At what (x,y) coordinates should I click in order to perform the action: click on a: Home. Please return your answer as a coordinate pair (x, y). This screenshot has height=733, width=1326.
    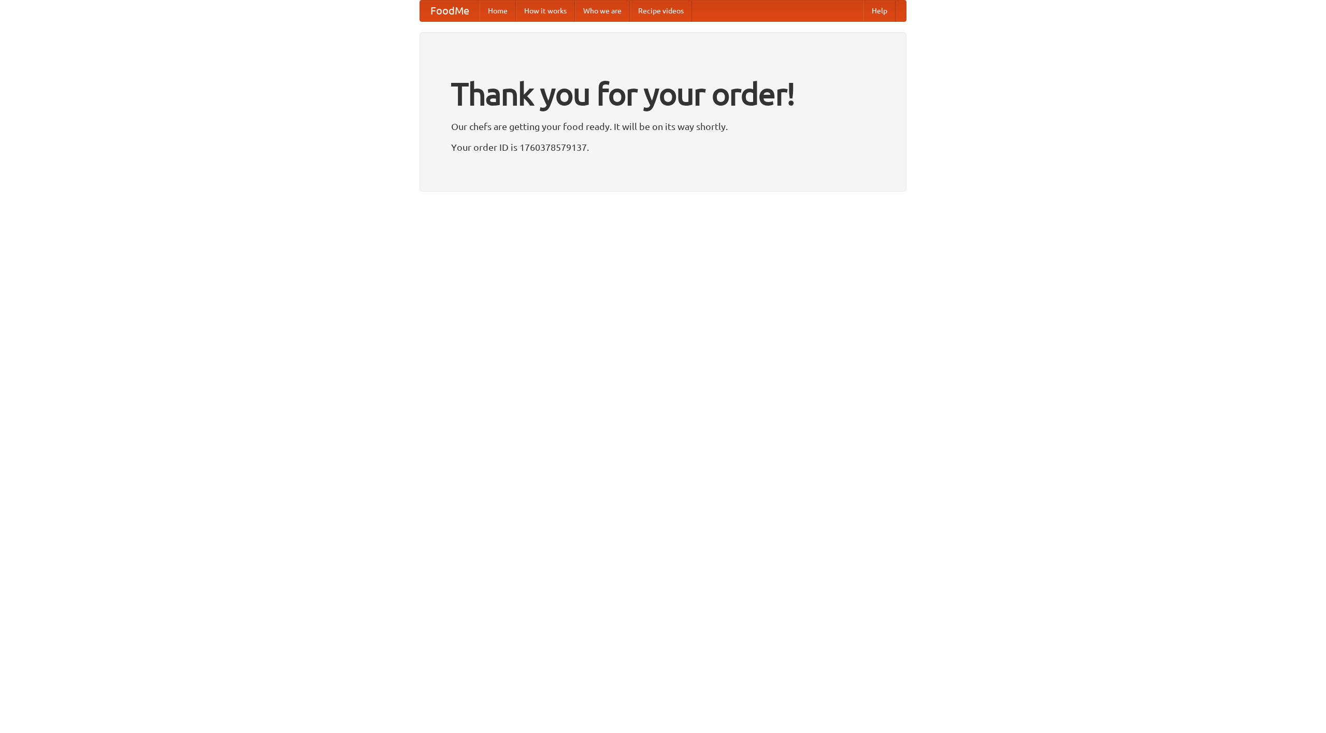
    Looking at the image, I should click on (498, 11).